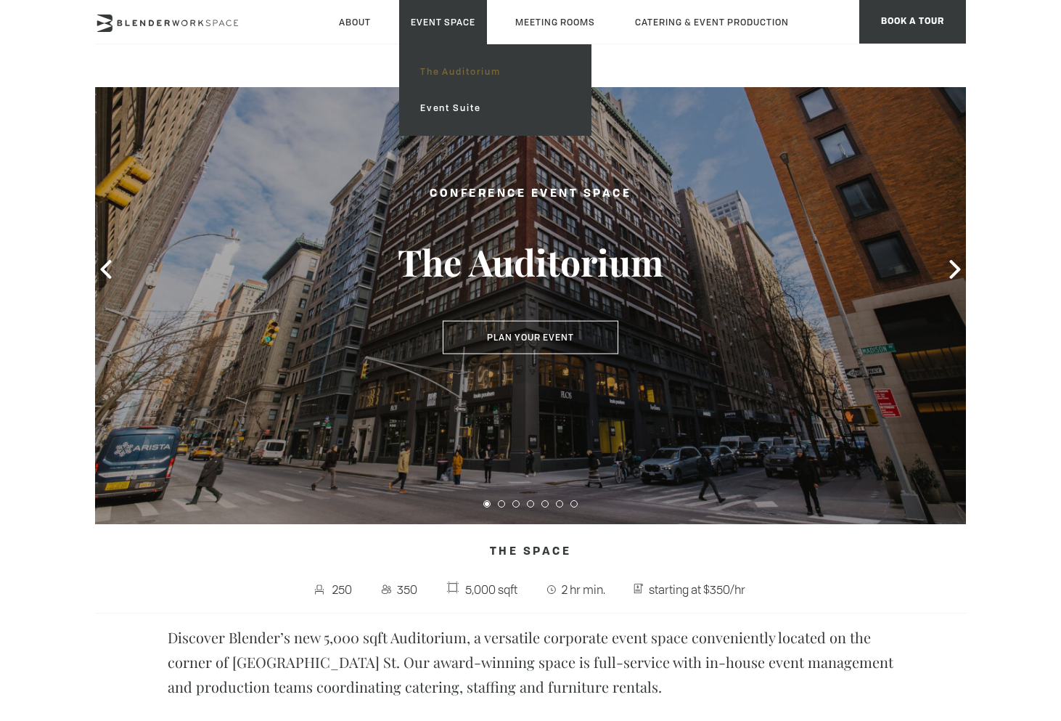 This screenshot has width=1061, height=721. Describe the element at coordinates (584, 590) in the screenshot. I see `span: 2 hr min.` at that location.